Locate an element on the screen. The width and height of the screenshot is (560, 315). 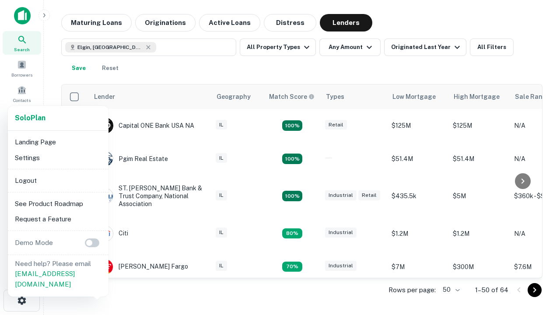
li: See Product Roadmap is located at coordinates (58, 204).